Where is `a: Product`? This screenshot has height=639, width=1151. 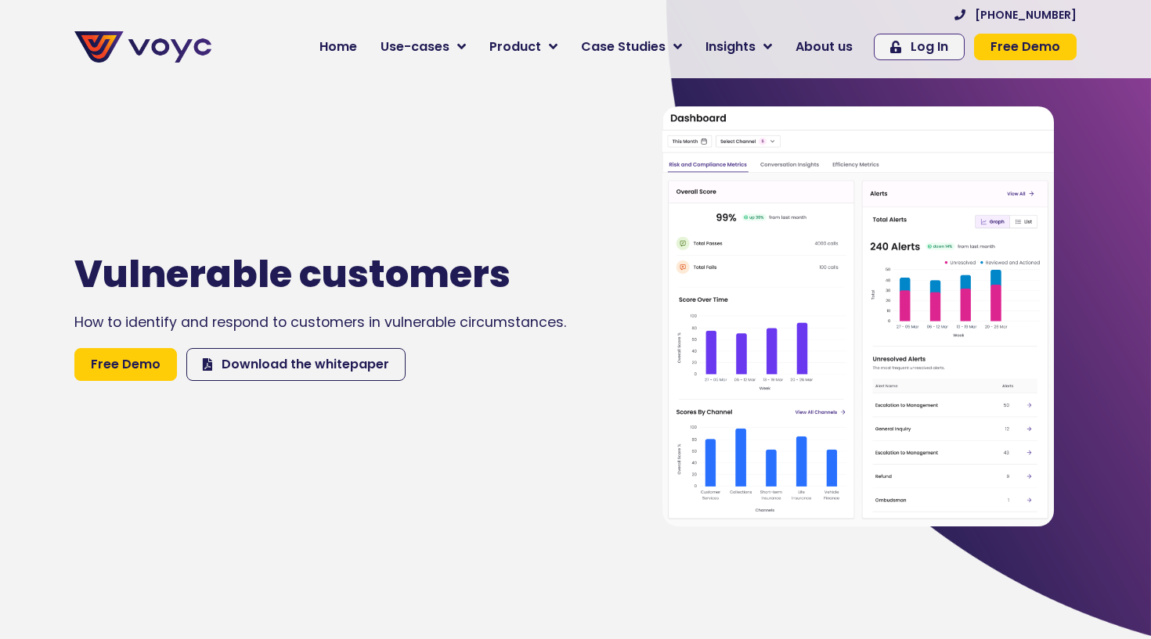
a: Product is located at coordinates (523, 47).